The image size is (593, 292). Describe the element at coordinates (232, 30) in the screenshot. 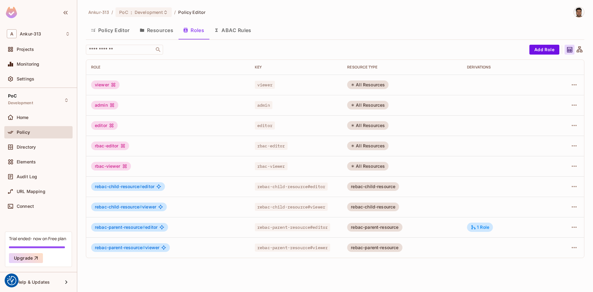

I see `button: ABAC Rules` at that location.